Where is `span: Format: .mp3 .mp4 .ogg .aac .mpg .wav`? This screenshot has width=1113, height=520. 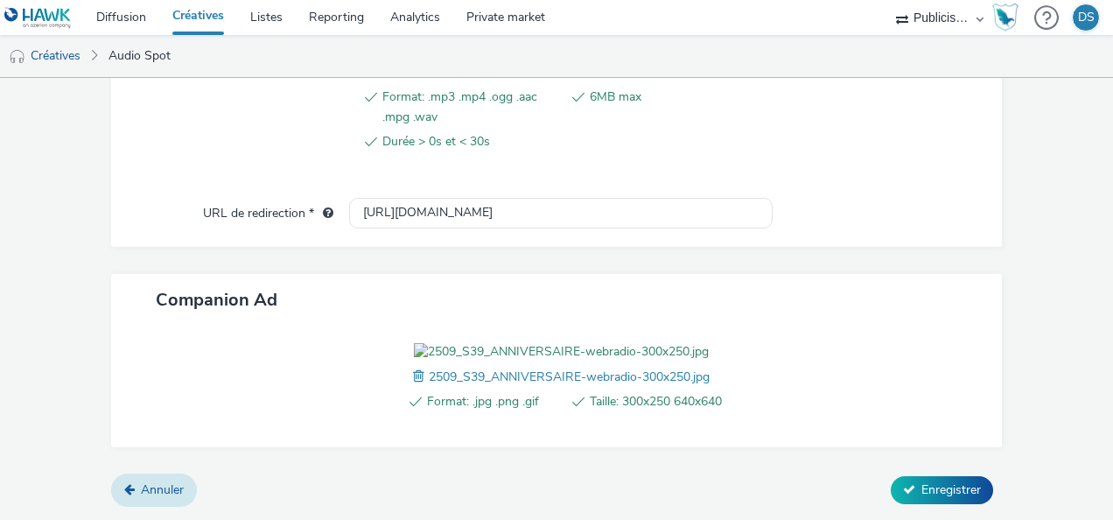 span: Format: .mp3 .mp4 .ogg .aac .mpg .wav is located at coordinates (470, 107).